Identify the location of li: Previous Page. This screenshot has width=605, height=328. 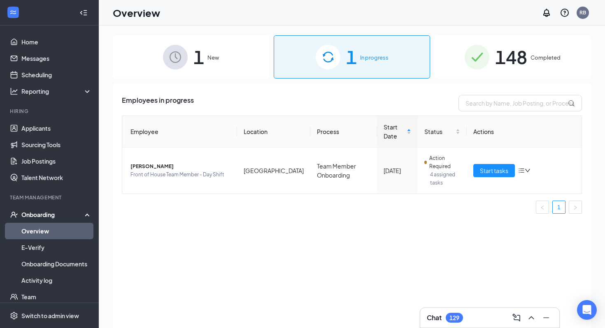
(542, 207).